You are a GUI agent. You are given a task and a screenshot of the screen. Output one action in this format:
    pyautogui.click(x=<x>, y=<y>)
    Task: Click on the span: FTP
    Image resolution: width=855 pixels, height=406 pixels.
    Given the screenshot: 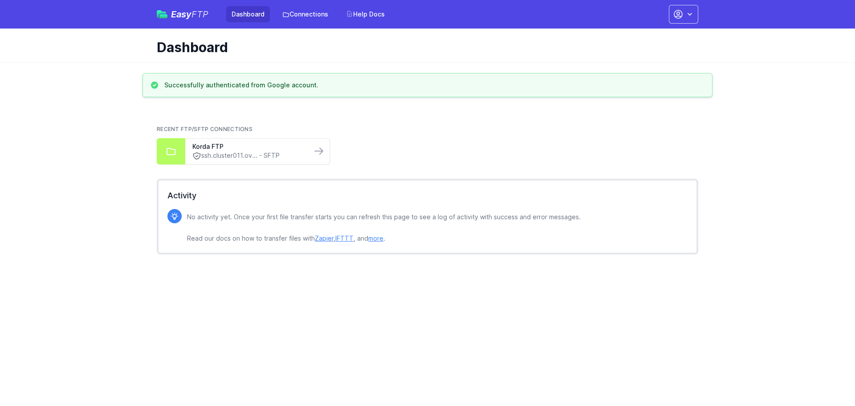 What is the action you would take?
    pyautogui.click(x=200, y=14)
    